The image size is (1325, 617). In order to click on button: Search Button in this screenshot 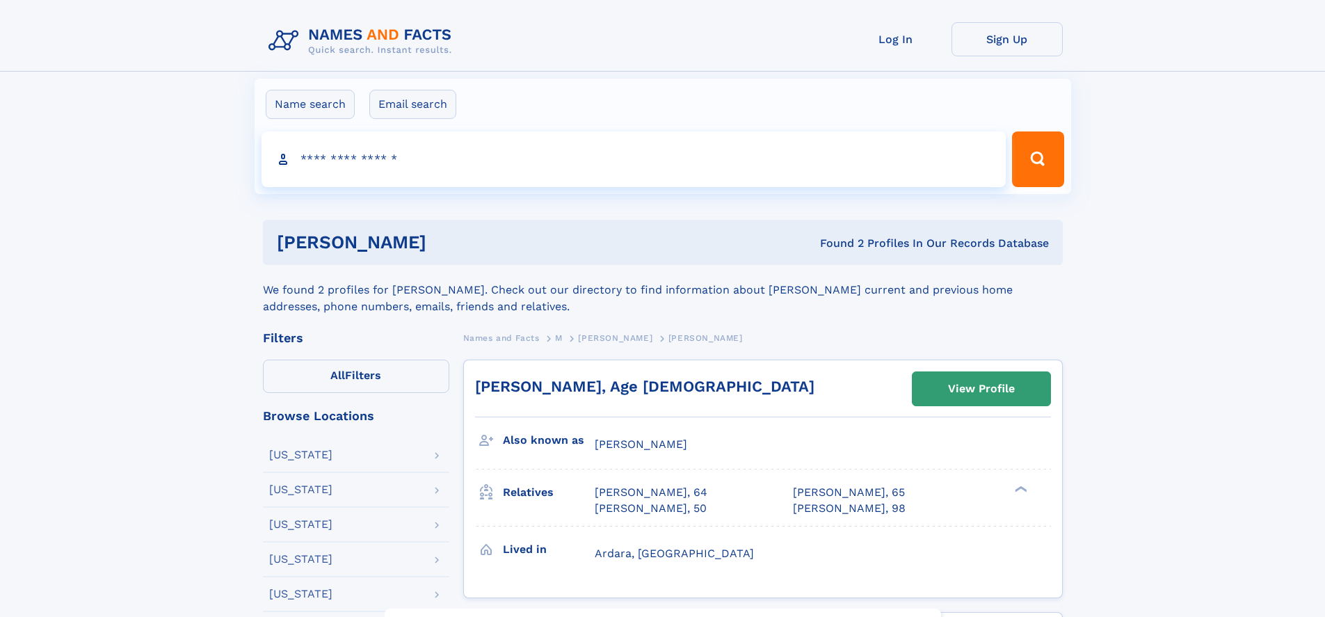, I will do `click(1037, 159)`.